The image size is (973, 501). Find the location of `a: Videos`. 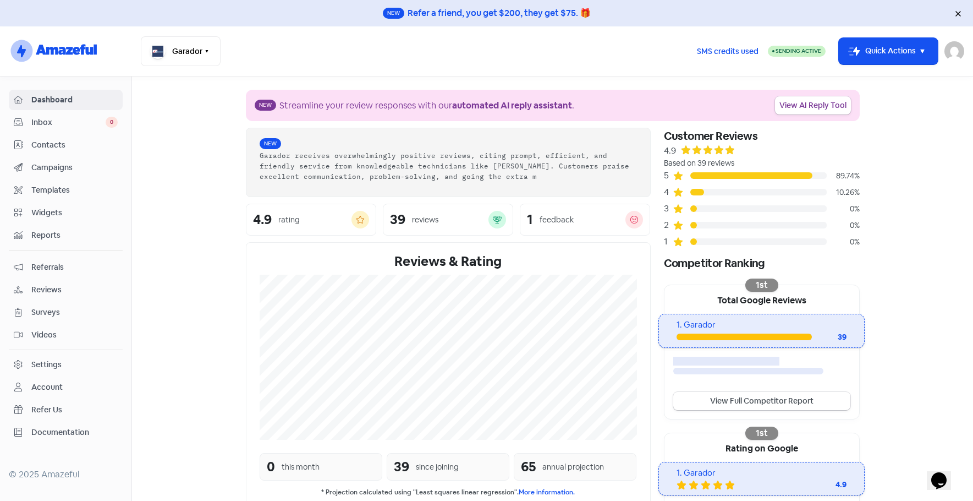

a: Videos is located at coordinates (65, 334).